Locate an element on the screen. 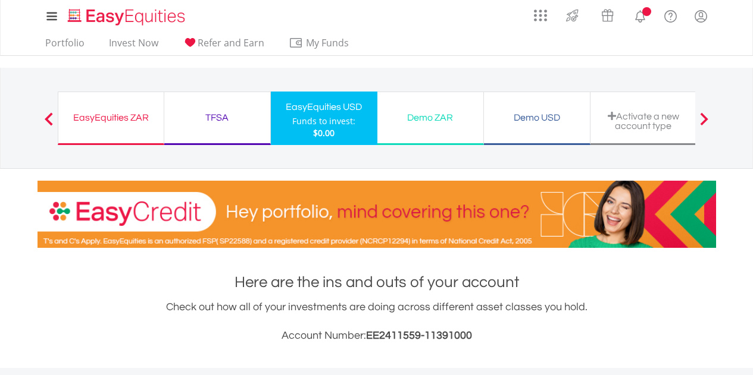 Image resolution: width=753 pixels, height=375 pixels. a: Portfolio is located at coordinates (65, 46).